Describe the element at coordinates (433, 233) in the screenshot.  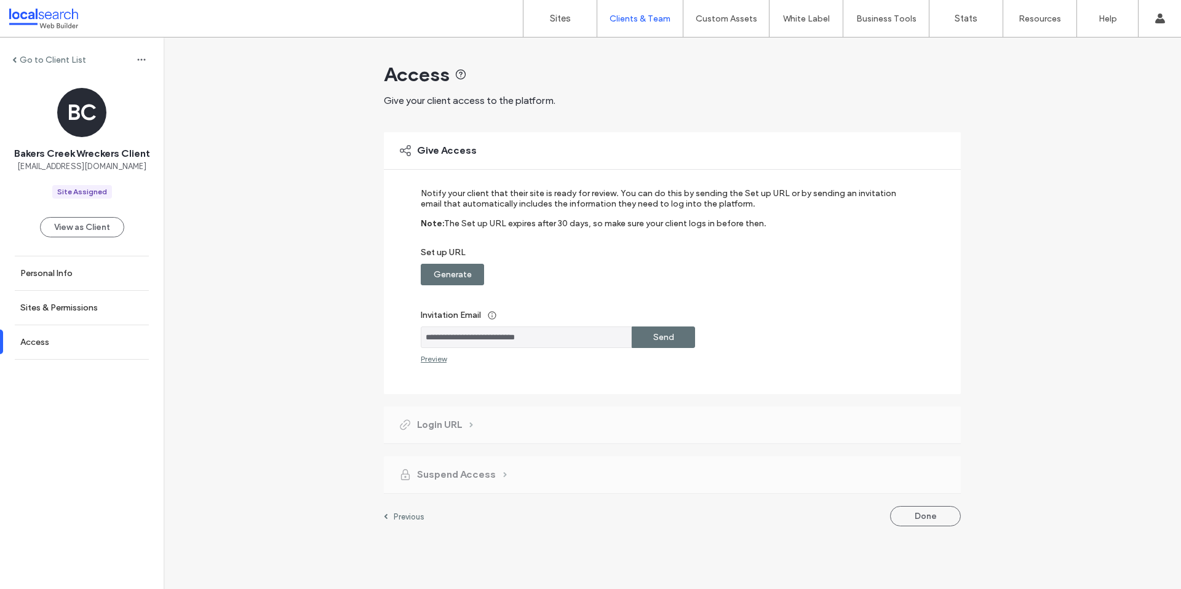
I see `label: Note:` at that location.